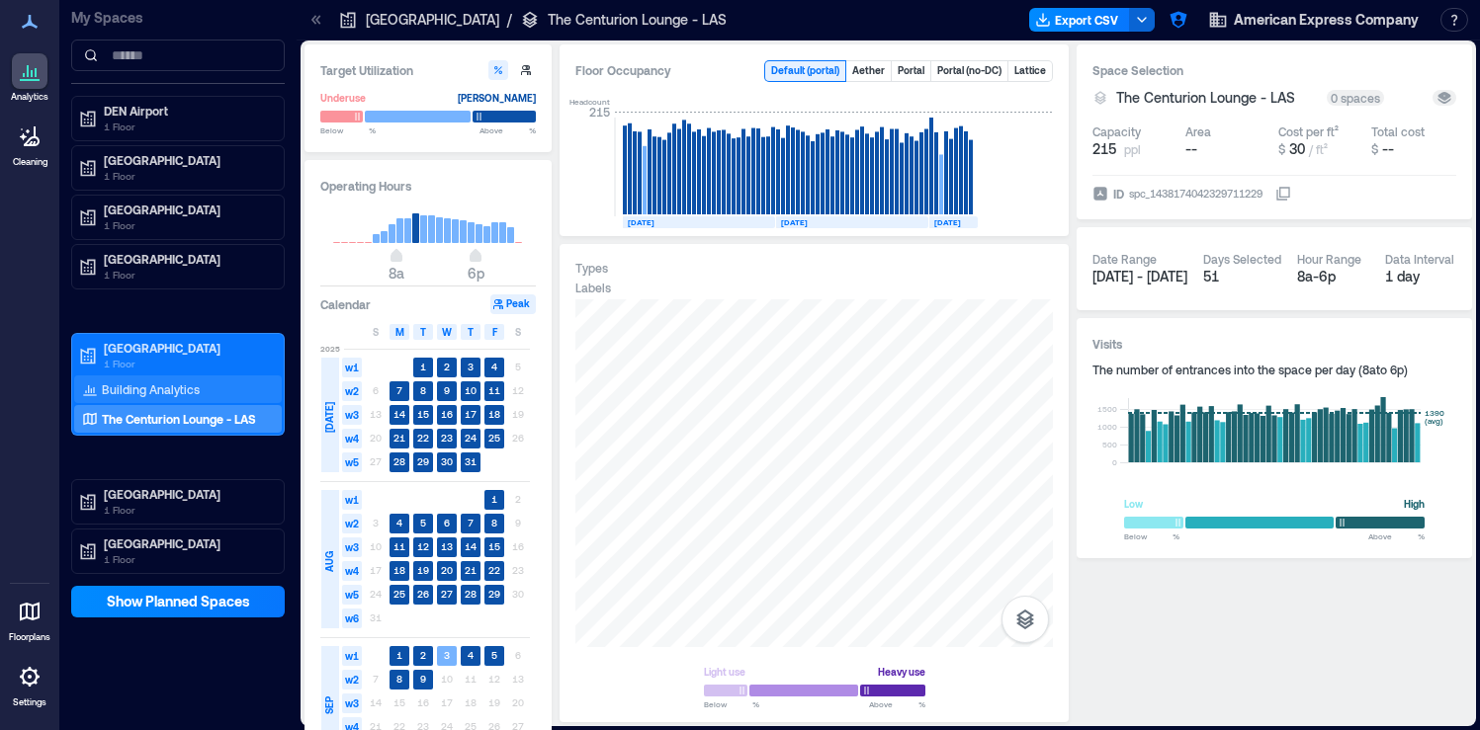 The image size is (1480, 730). What do you see at coordinates (1109, 445) in the screenshot?
I see `tspan: 500` at bounding box center [1109, 445].